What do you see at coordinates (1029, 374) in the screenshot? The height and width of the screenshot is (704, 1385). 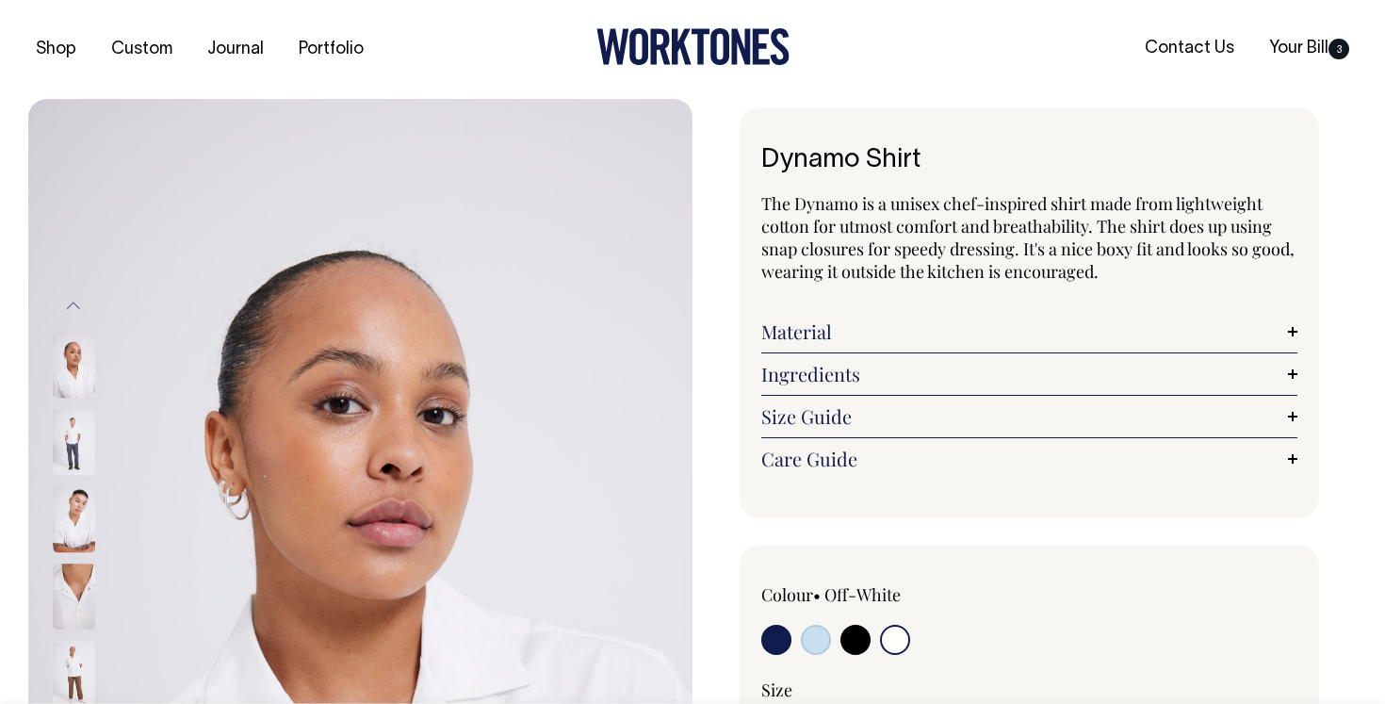 I see `a: Ingredients` at bounding box center [1029, 374].